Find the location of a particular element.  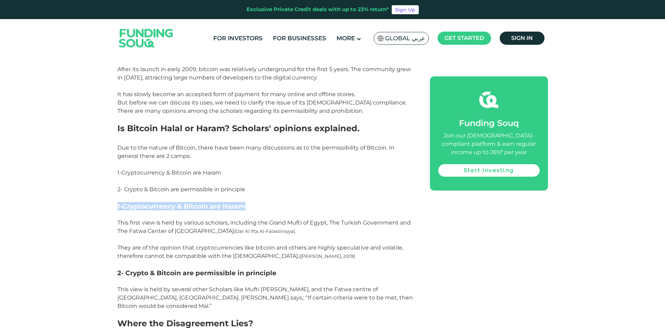

span: Funding Souq is located at coordinates (489, 123).